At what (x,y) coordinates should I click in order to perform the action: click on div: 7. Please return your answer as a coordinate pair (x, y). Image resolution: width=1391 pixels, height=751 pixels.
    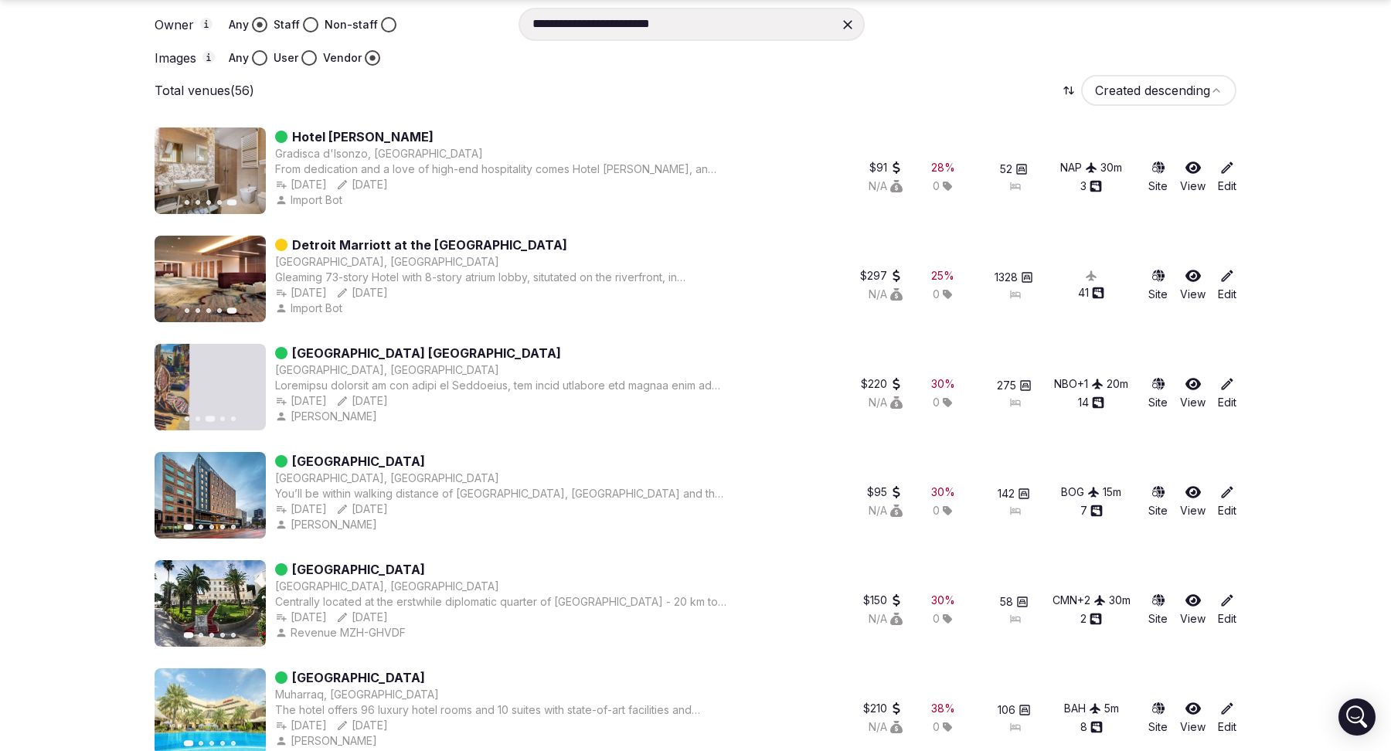
    Looking at the image, I should click on (1091, 511).